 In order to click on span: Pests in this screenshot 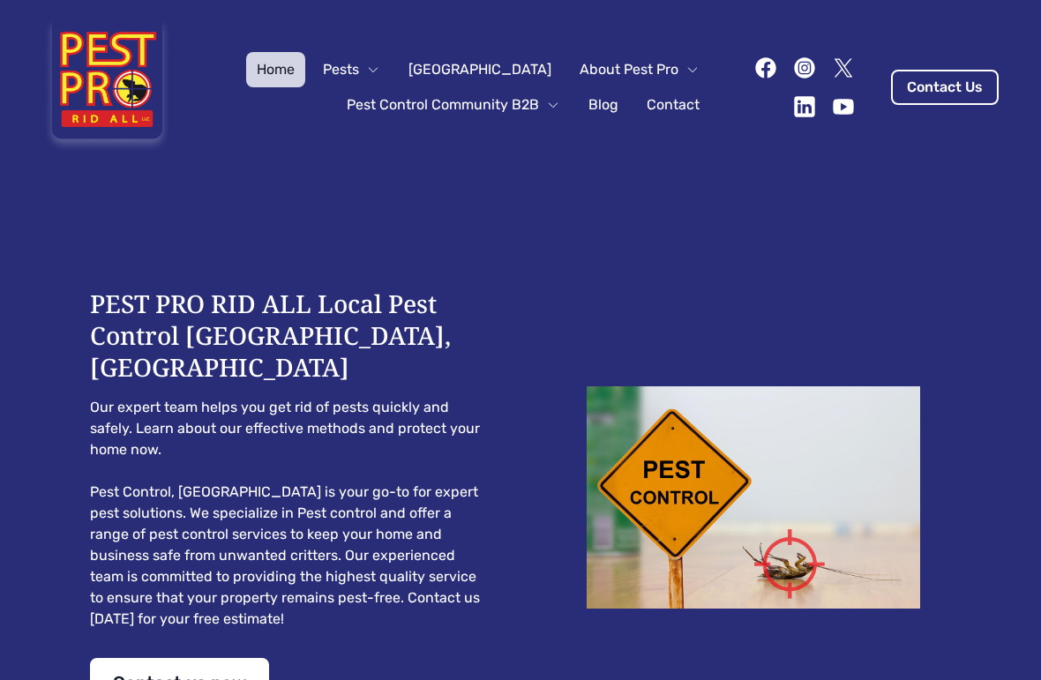, I will do `click(341, 70)`.